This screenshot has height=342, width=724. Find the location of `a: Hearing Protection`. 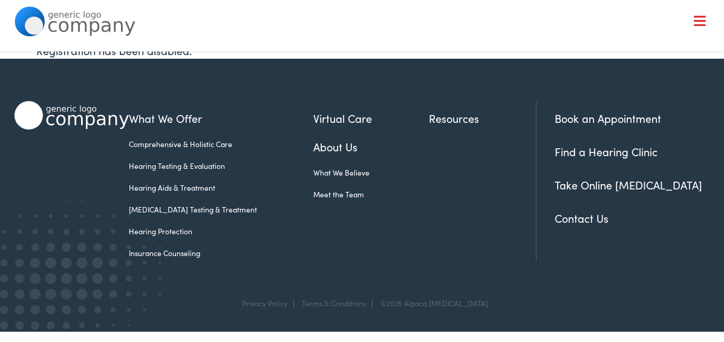

a: Hearing Protection is located at coordinates (222, 231).